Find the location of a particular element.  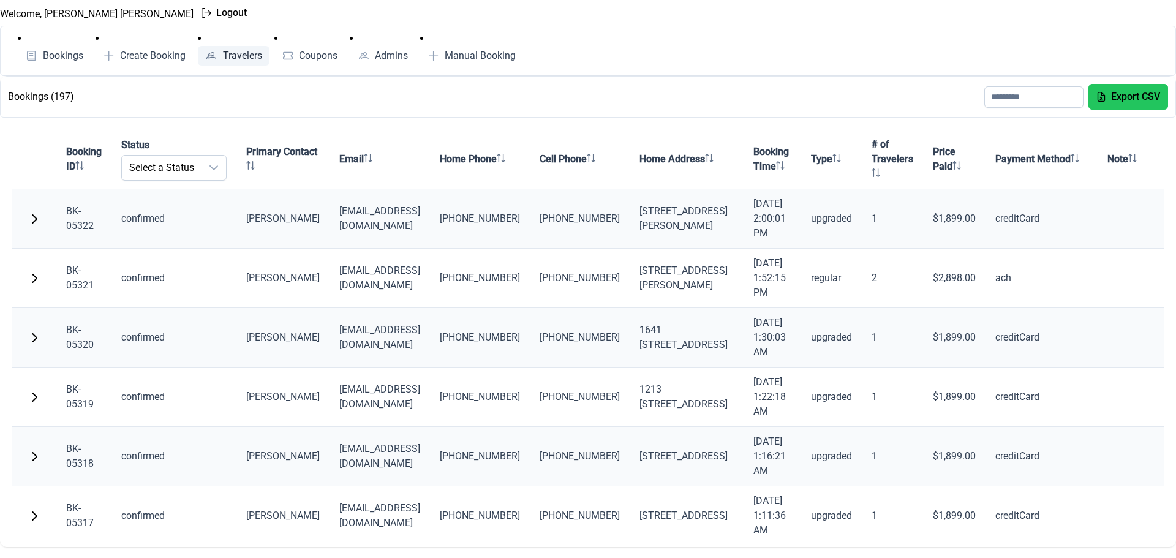

span: Coupons is located at coordinates (318, 56).